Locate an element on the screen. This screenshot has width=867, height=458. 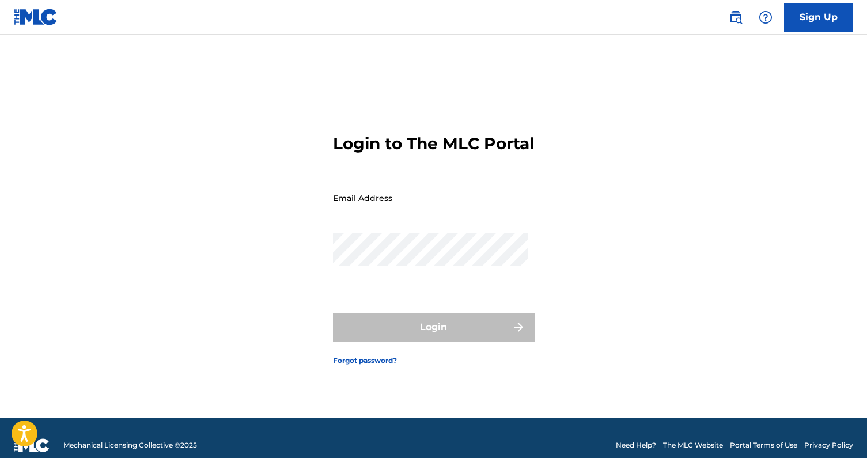
span: Mechanical Licensing Collective © 2025 is located at coordinates (130, 445).